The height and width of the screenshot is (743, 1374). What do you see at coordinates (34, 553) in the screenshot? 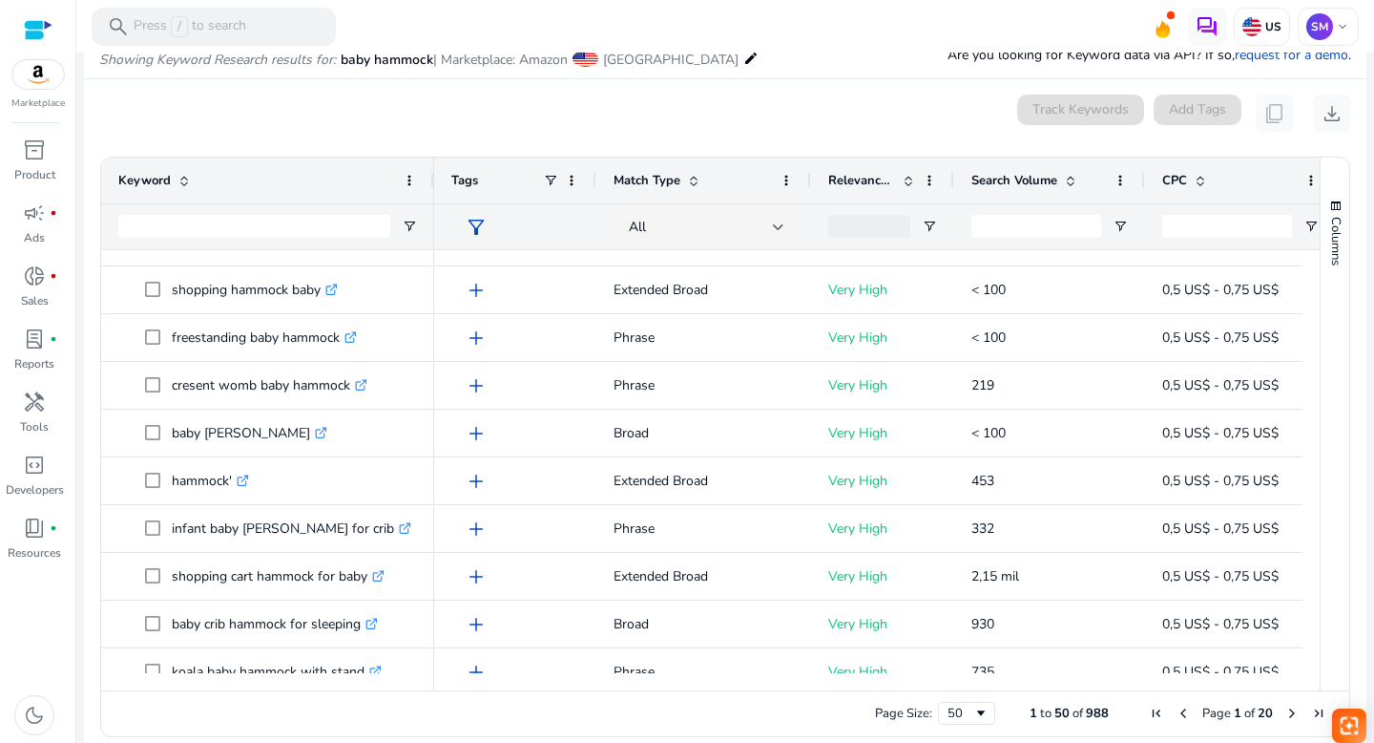
I see `p: Resources` at bounding box center [34, 553].